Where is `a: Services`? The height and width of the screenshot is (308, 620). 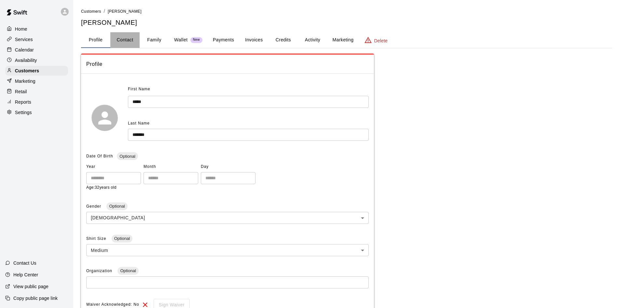
a: Services is located at coordinates (36, 39).